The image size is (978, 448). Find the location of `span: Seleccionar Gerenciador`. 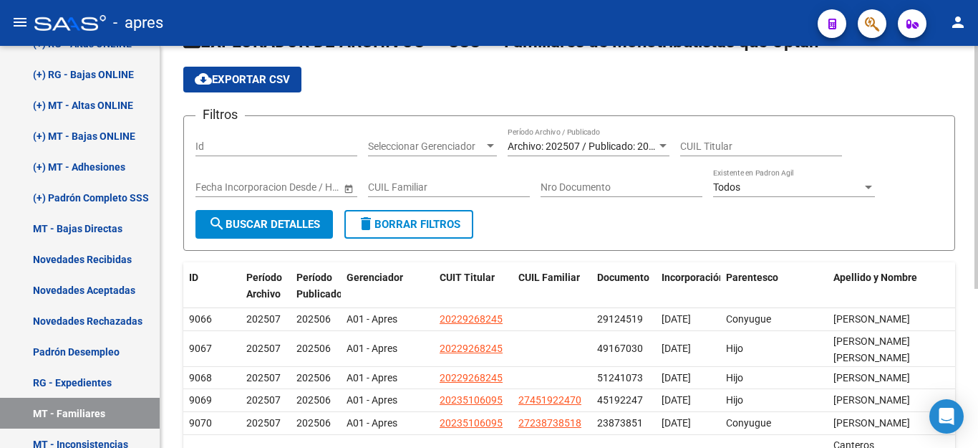

span: Seleccionar Gerenciador is located at coordinates (426, 146).